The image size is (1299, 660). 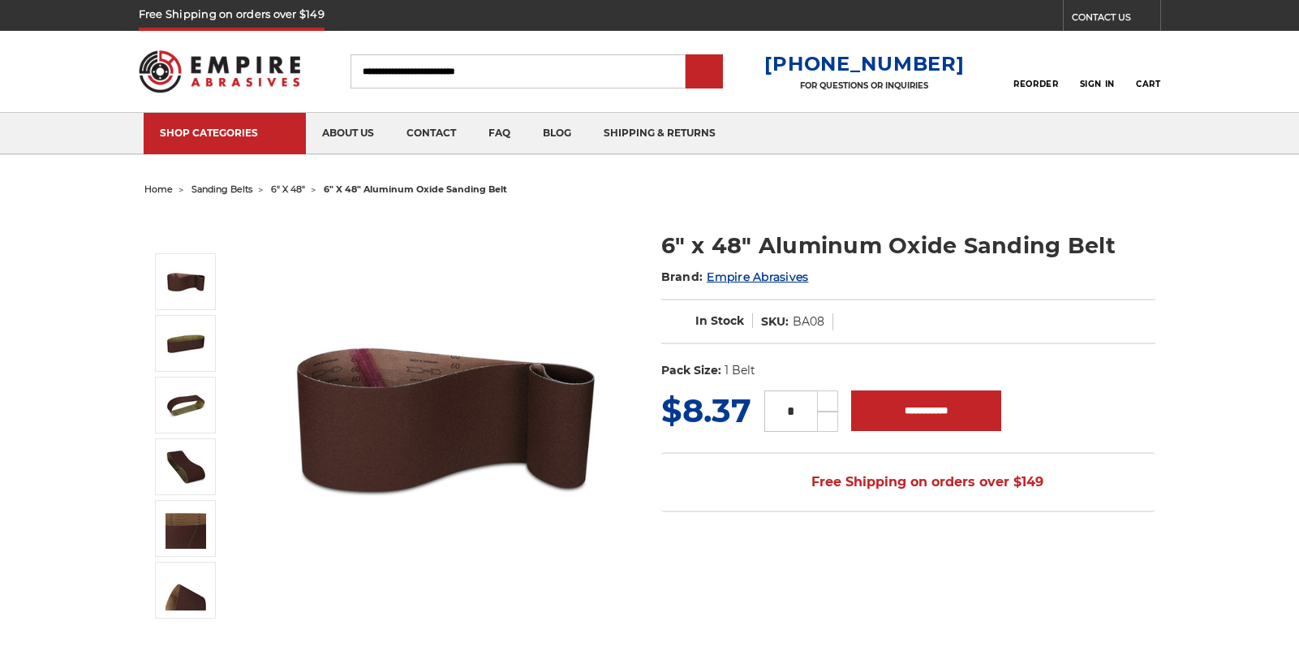 What do you see at coordinates (1097, 84) in the screenshot?
I see `span: Sign In` at bounding box center [1097, 84].